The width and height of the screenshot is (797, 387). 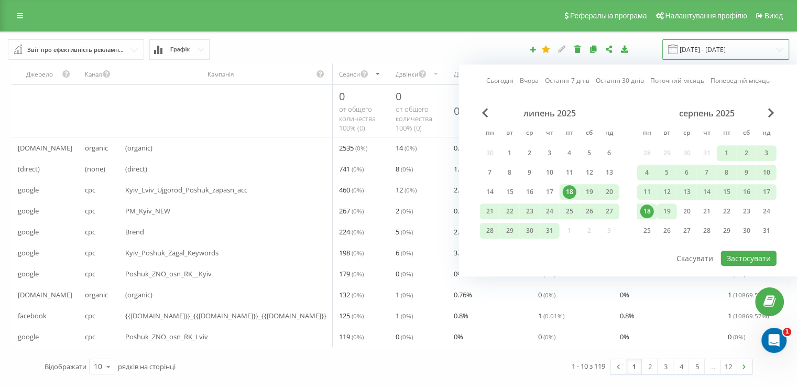 What do you see at coordinates (647, 172) in the screenshot?
I see `div: пн 4 серп 2025 р.` at bounding box center [647, 172].